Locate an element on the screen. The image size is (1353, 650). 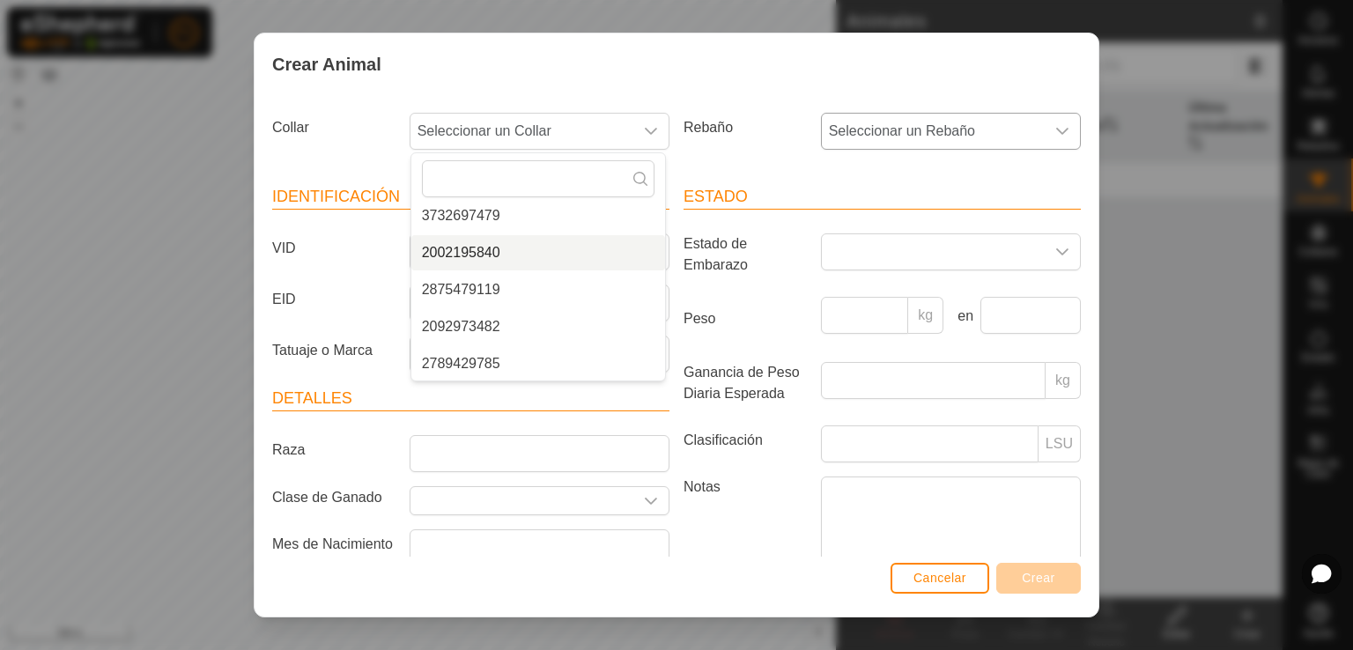
li: 2092973482 is located at coordinates (538, 327).